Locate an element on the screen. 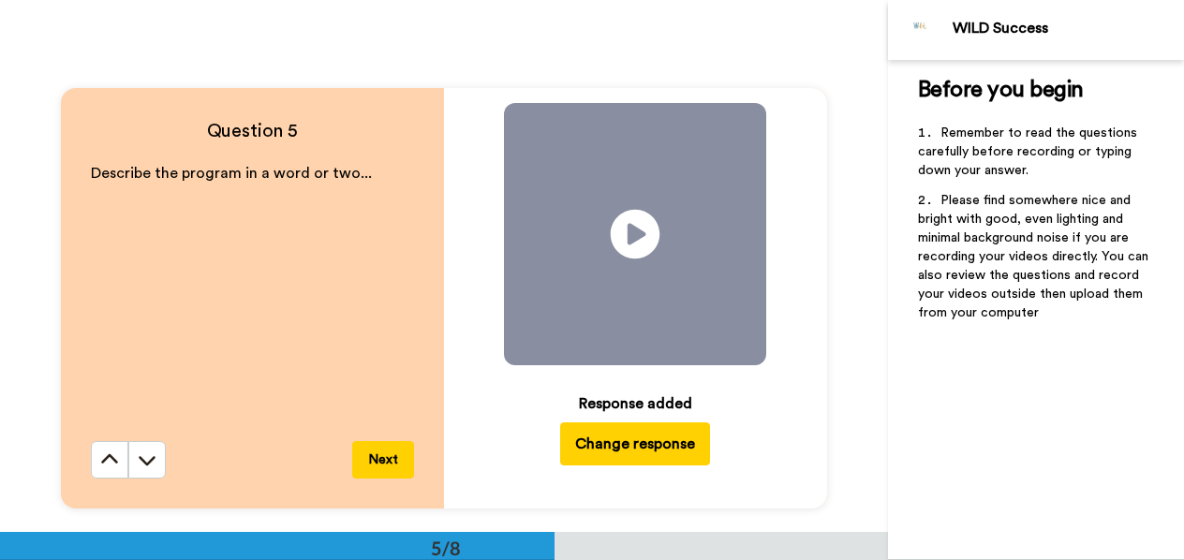 The width and height of the screenshot is (1184, 560). button: Next is located at coordinates (383, 460).